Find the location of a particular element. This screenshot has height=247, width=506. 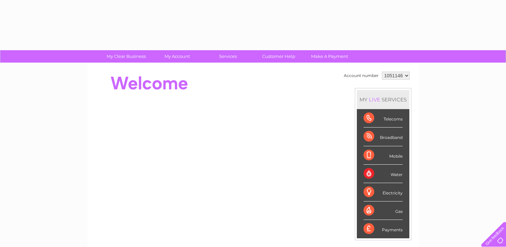

a: My Account is located at coordinates (177, 56).